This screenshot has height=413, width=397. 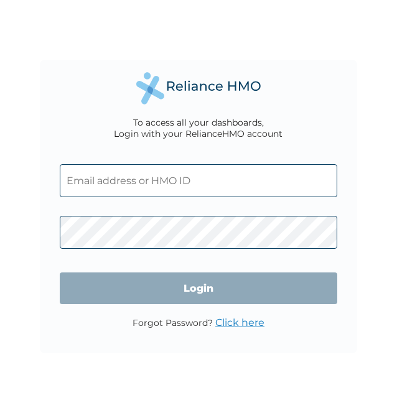 I want to click on a: Click here, so click(x=239, y=322).